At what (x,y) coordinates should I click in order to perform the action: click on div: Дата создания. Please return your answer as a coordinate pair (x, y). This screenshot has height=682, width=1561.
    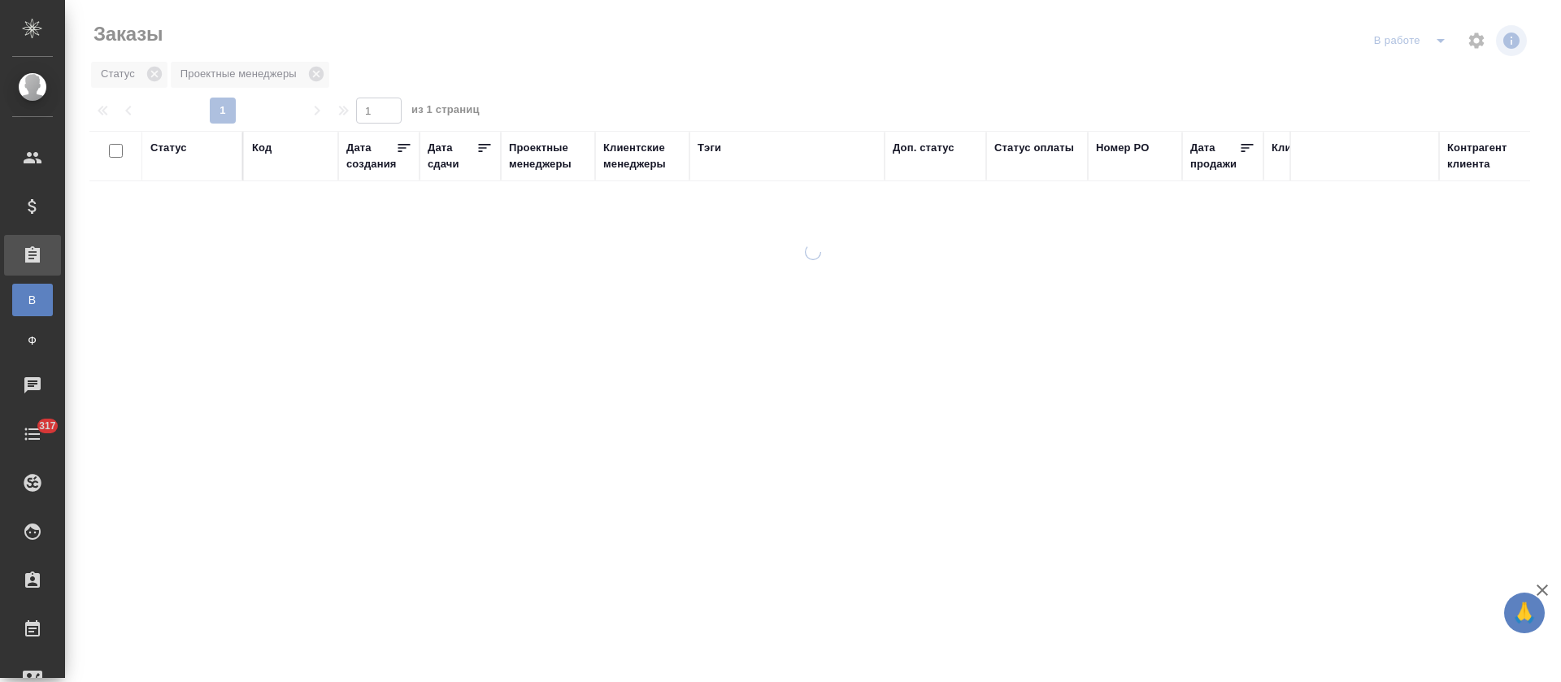
    Looking at the image, I should click on (371, 156).